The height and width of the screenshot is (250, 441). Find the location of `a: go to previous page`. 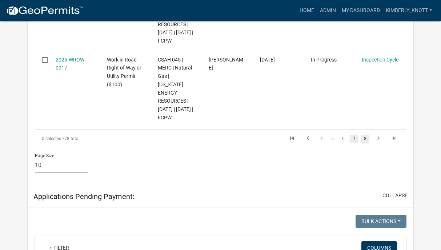

a: go to previous page is located at coordinates (308, 138).